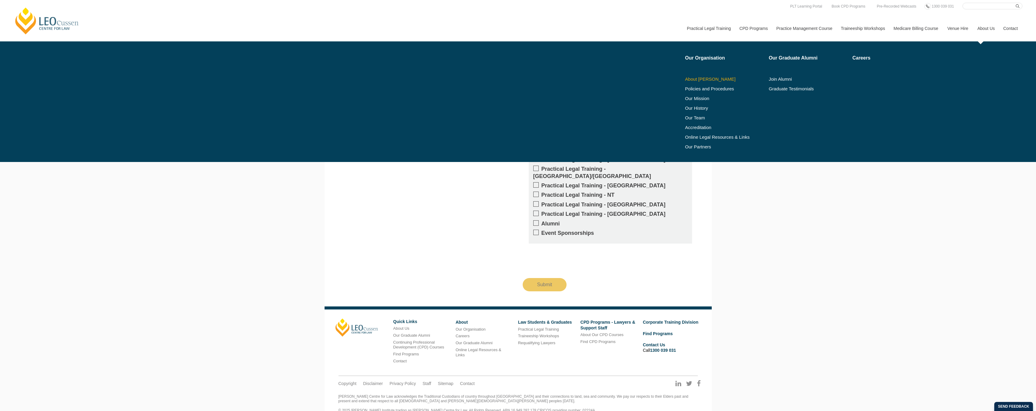  I want to click on a: Sitemap, so click(445, 384).